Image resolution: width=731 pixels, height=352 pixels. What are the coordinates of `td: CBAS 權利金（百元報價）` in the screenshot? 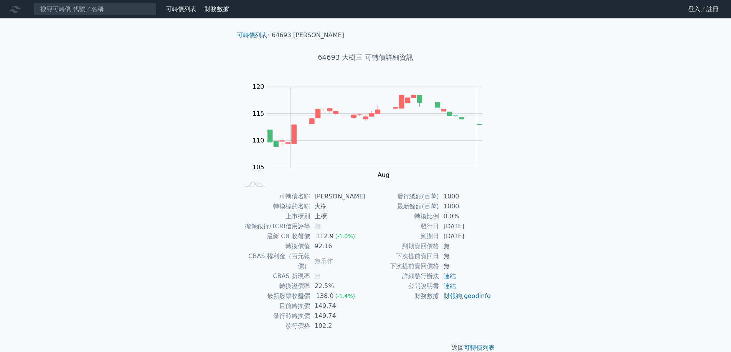 It's located at (275, 262).